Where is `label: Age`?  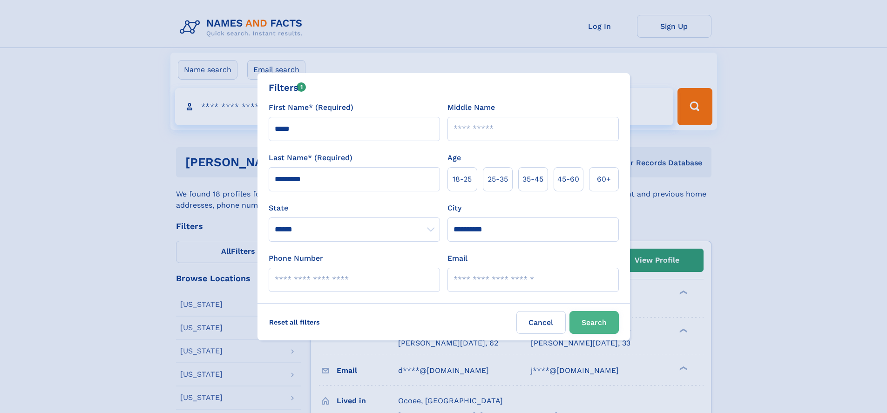 label: Age is located at coordinates (454, 158).